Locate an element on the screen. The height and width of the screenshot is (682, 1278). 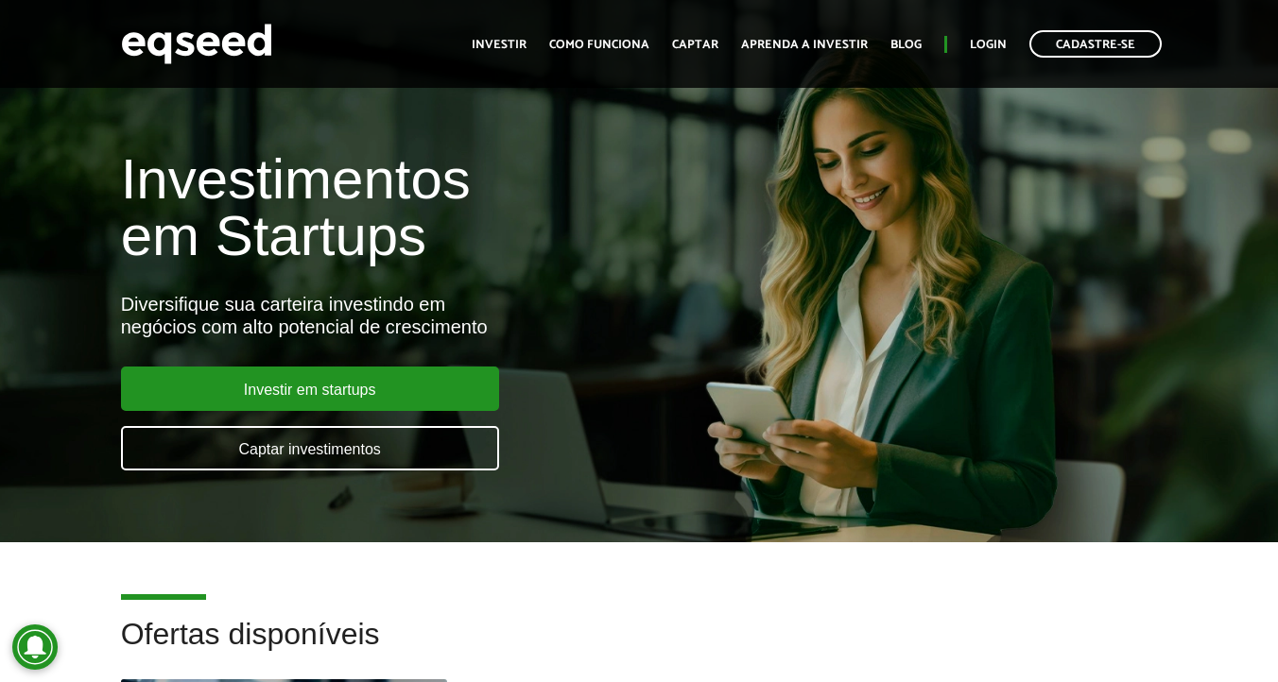
a: Cadastre-se is located at coordinates (1095, 43).